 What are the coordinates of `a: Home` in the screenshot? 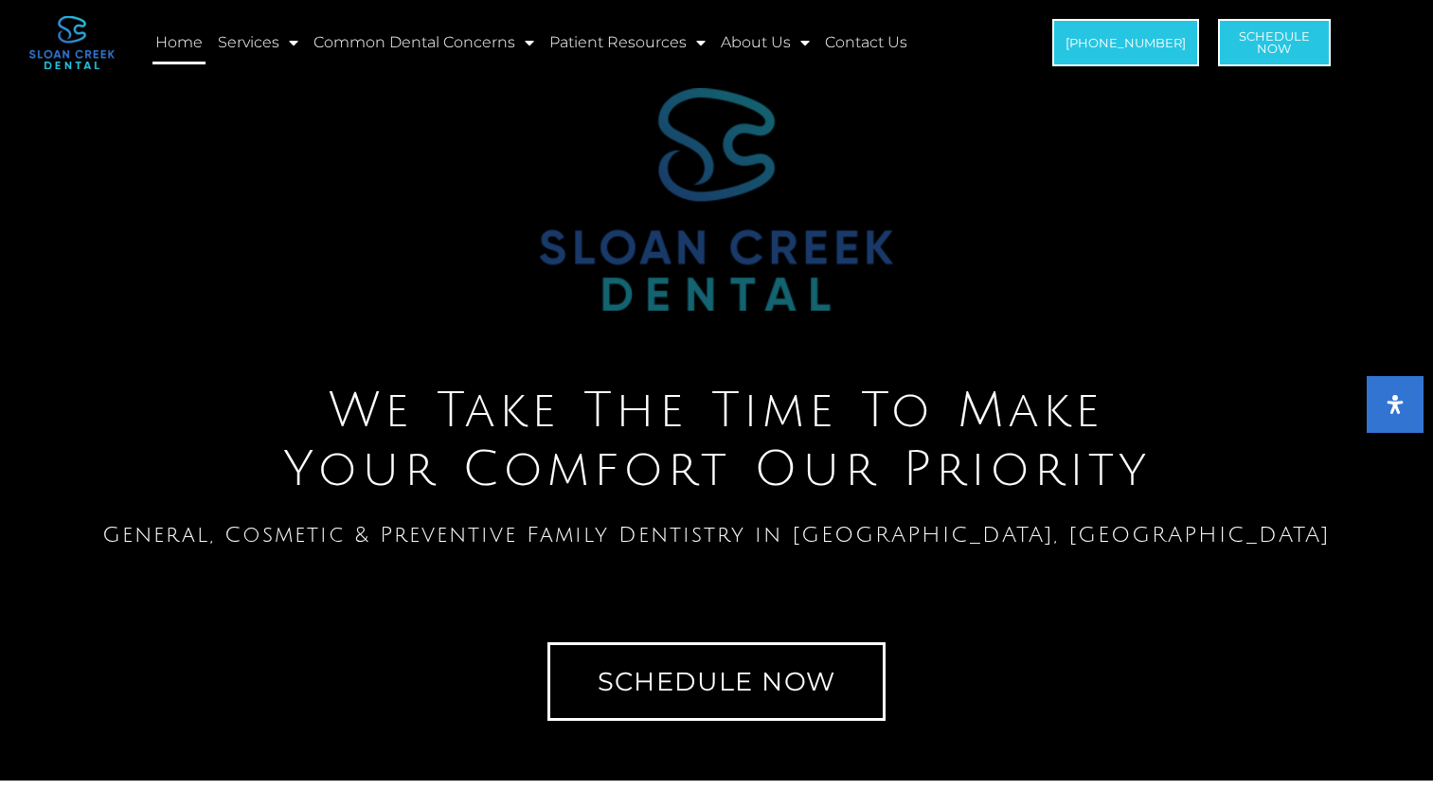 It's located at (179, 43).